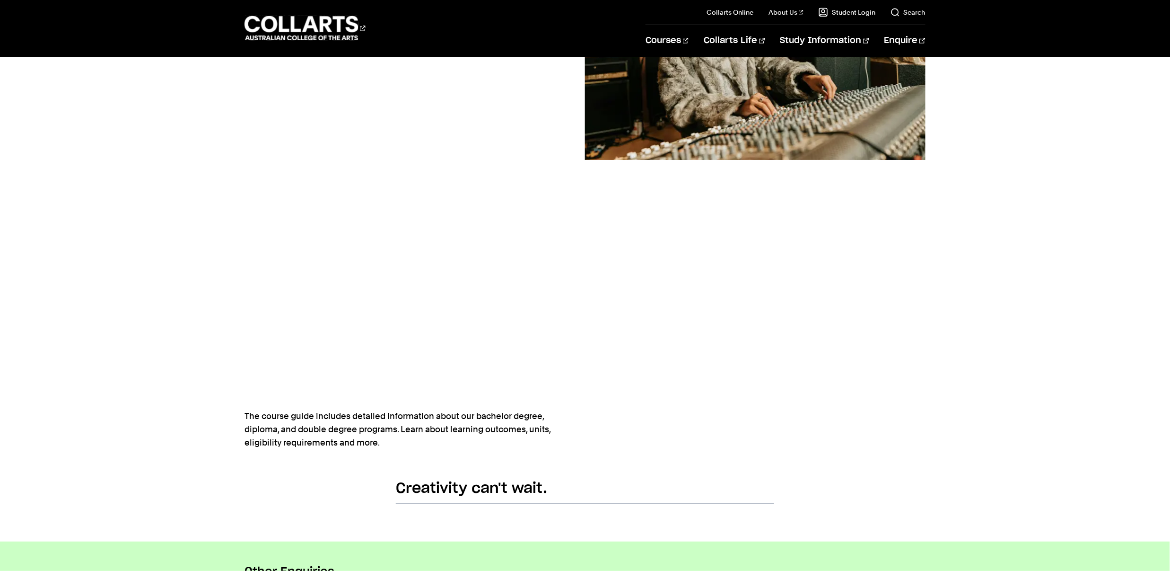  What do you see at coordinates (400, 429) in the screenshot?
I see `p: The course guide includes detailed information about our bachelor degree, diploma, and double deg...` at bounding box center [400, 429].